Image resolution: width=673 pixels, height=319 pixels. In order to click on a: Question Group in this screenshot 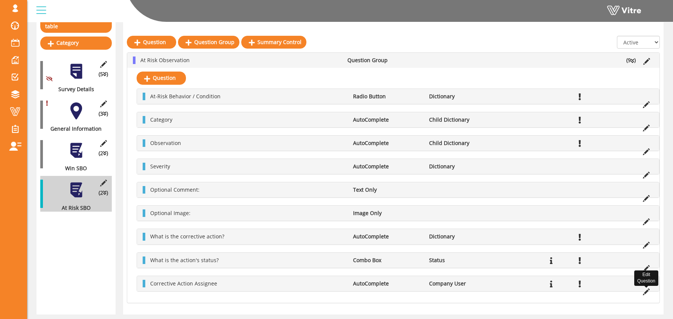, I will do `click(208, 42)`.